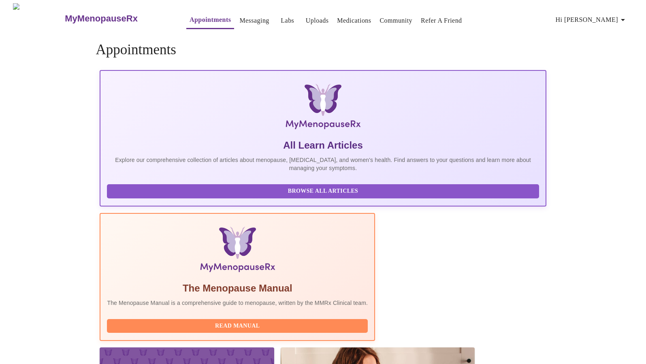 The height and width of the screenshot is (364, 646). Describe the element at coordinates (441, 21) in the screenshot. I see `a: Refer a Friend` at that location.